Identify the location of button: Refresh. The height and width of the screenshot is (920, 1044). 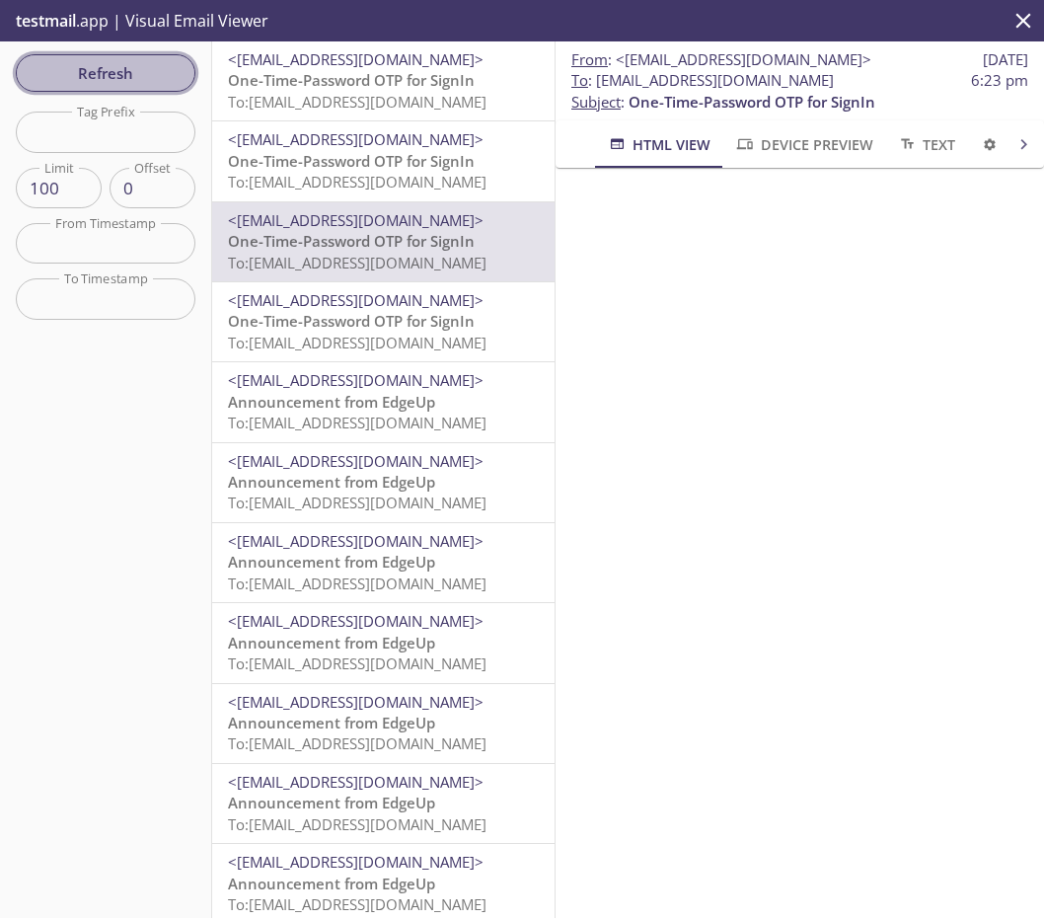
(106, 73).